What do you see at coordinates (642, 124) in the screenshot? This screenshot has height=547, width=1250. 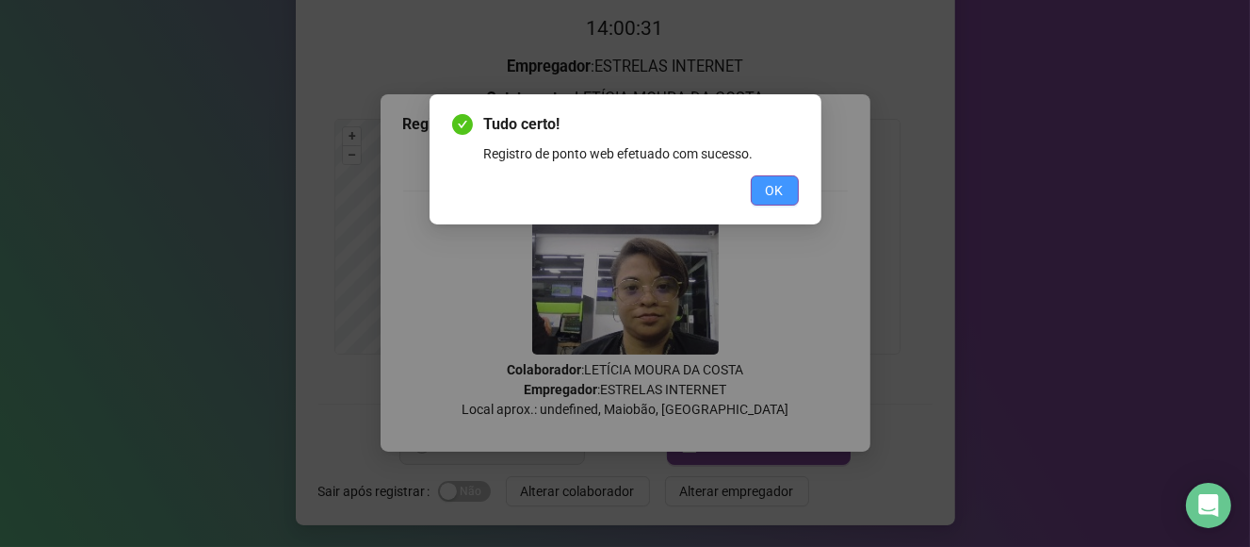 I see `span: Tudo certo!` at bounding box center [642, 124].